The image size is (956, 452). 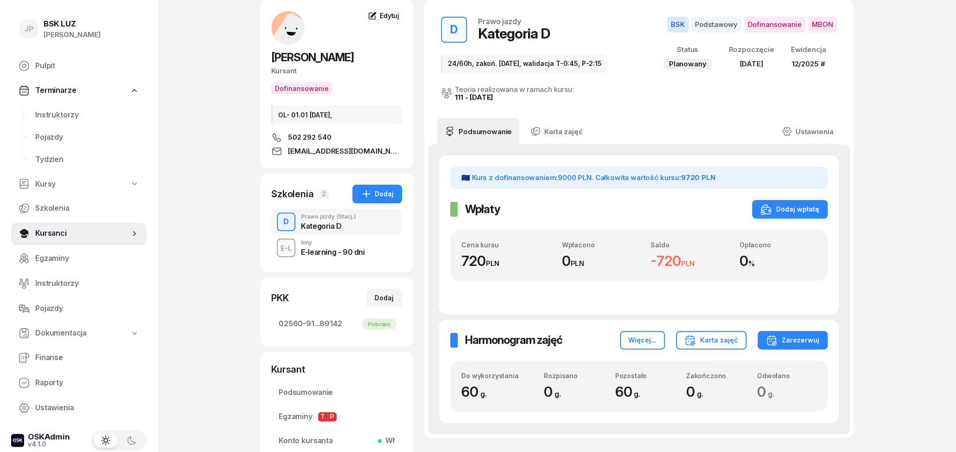 What do you see at coordinates (337, 324) in the screenshot?
I see `span: 02560-91...89142` at bounding box center [337, 324].